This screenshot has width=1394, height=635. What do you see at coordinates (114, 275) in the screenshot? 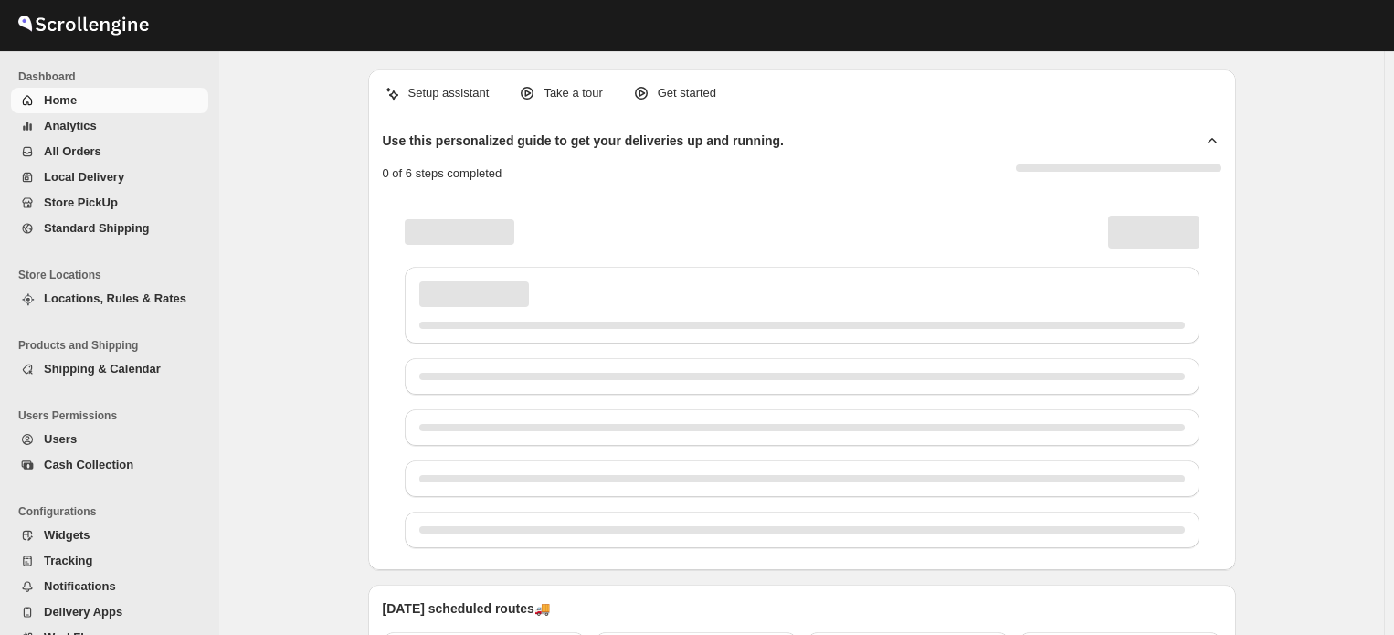
I see `span: Store Locations` at bounding box center [114, 275].